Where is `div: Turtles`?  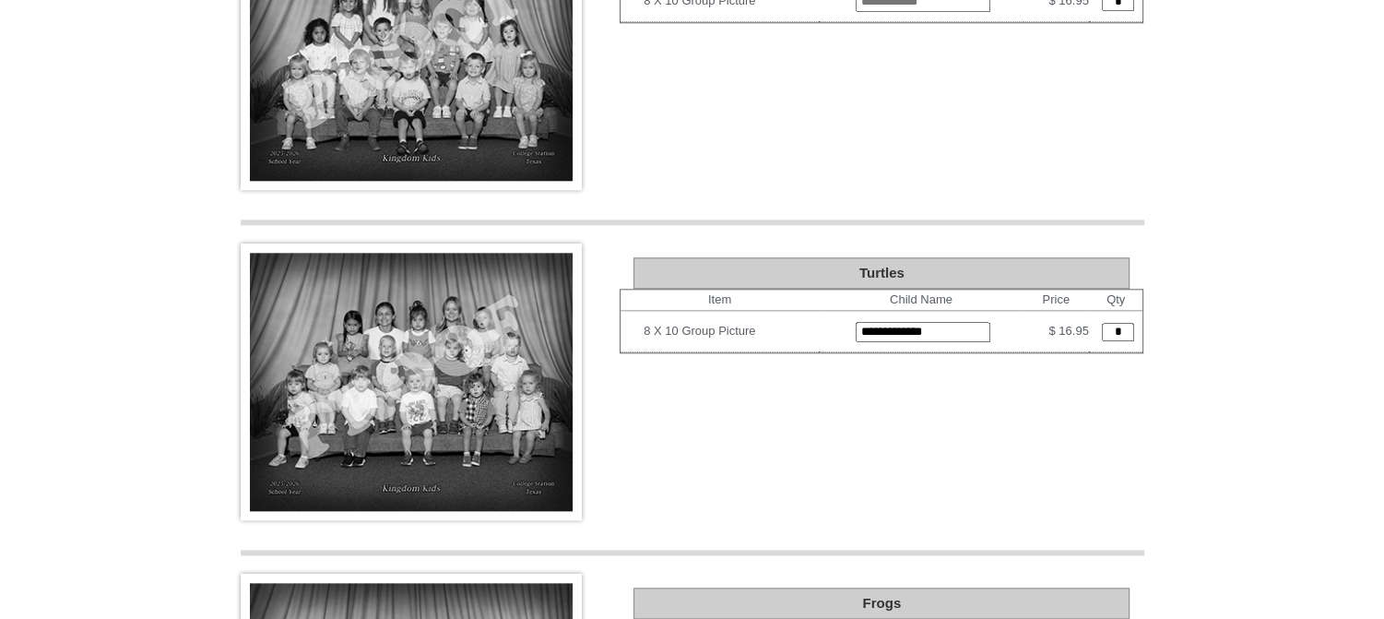
div: Turtles is located at coordinates (882, 273).